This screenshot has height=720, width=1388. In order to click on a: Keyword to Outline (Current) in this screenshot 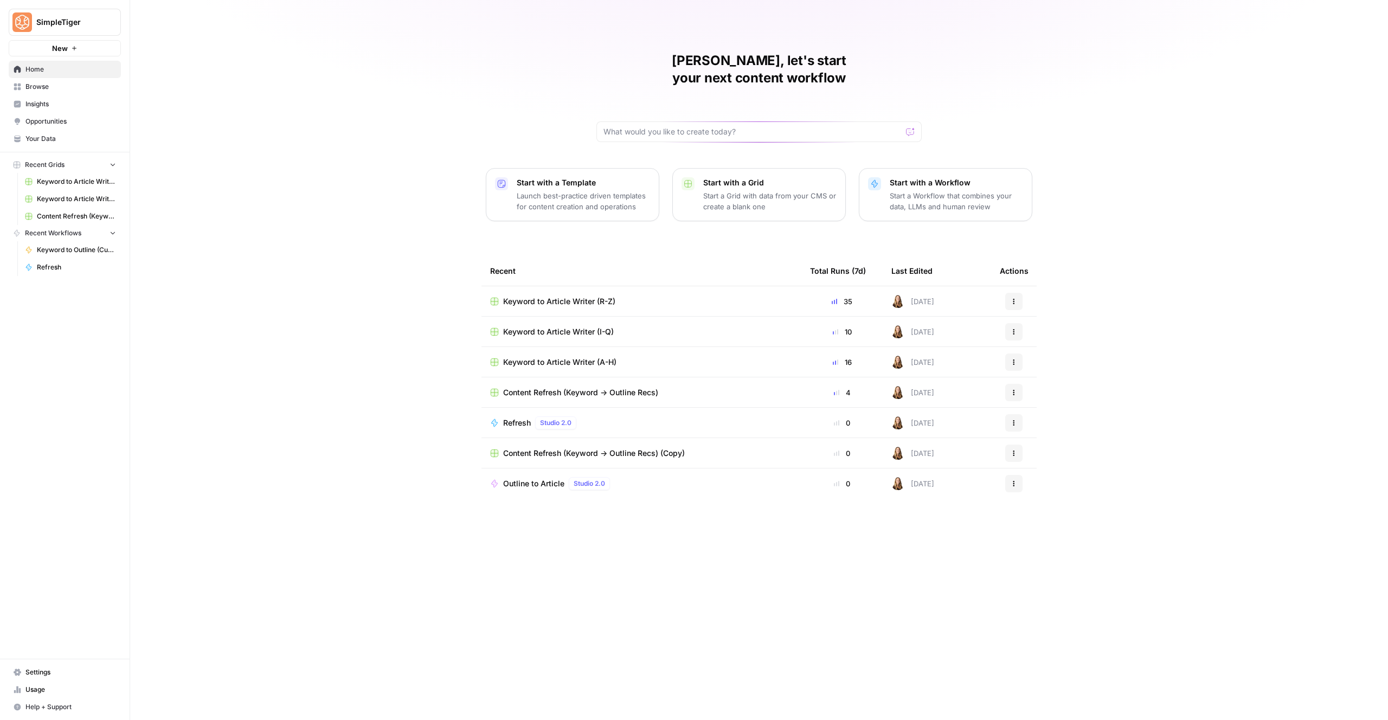, I will do `click(70, 250)`.